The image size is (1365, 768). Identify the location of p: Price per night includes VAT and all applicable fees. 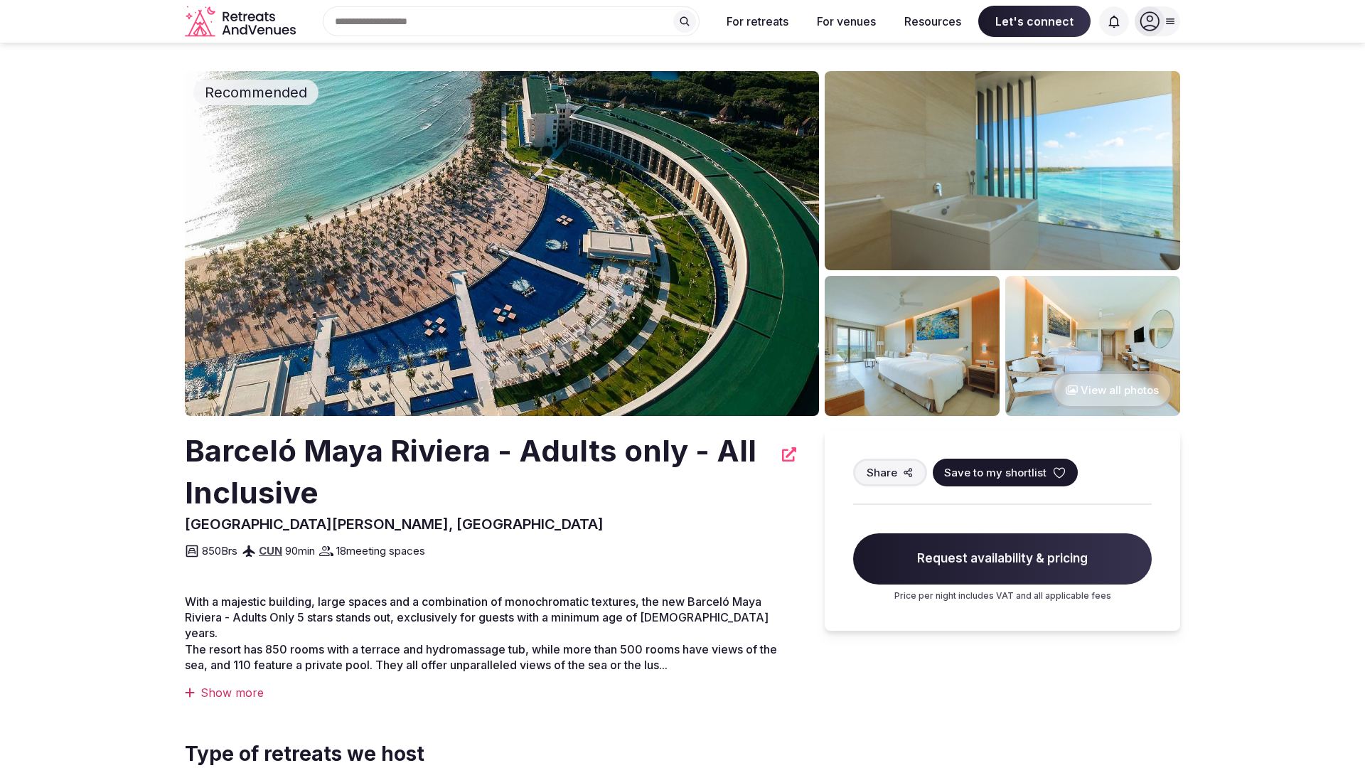
(1002, 596).